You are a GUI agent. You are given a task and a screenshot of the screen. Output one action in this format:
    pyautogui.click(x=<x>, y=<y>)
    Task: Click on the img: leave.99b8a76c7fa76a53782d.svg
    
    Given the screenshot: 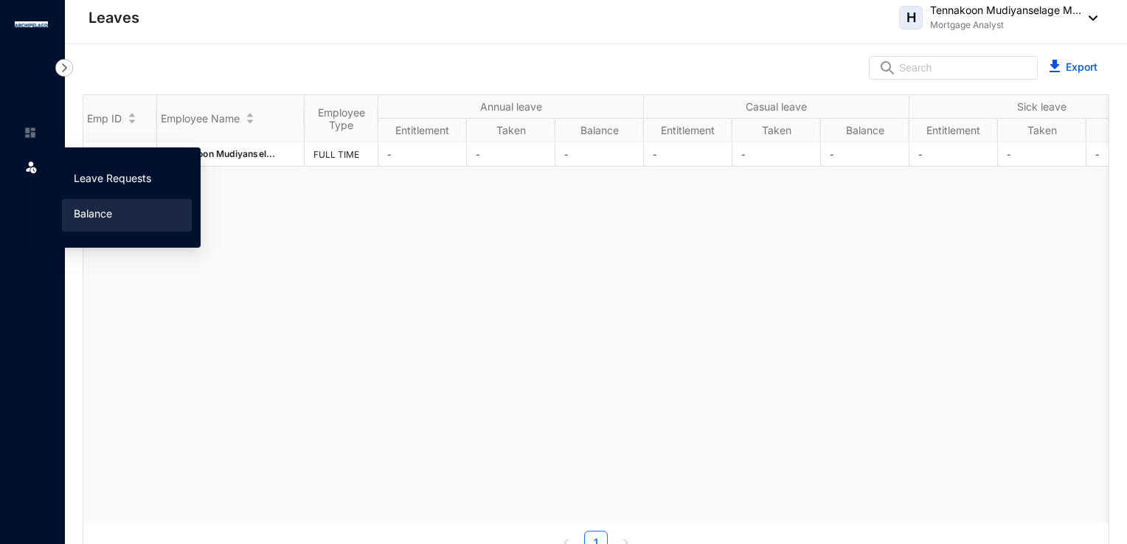 What is the action you would take?
    pyautogui.click(x=31, y=167)
    